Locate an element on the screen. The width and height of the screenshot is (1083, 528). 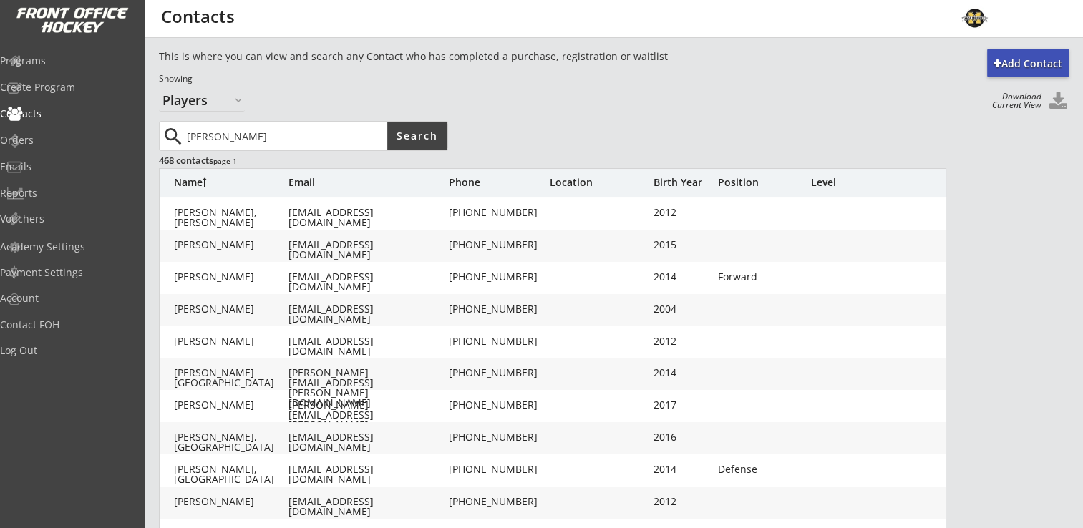
button: Search is located at coordinates (417, 136).